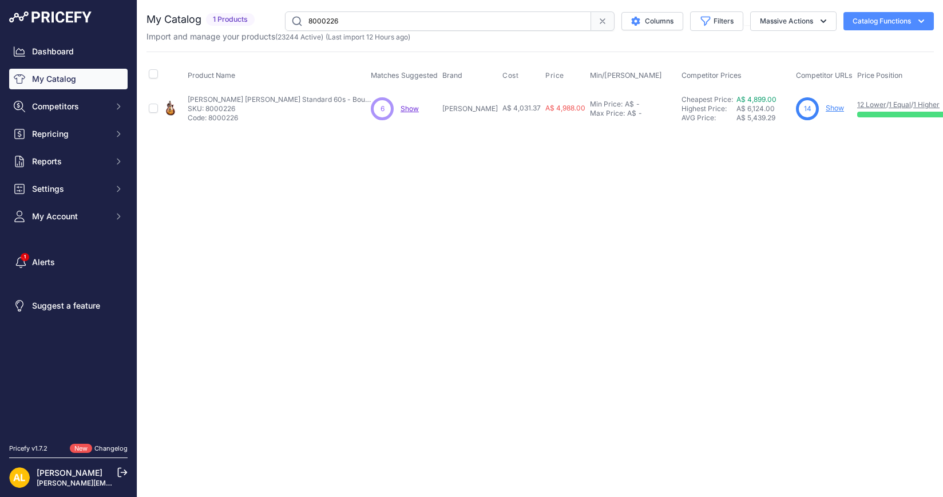  What do you see at coordinates (512, 76) in the screenshot?
I see `button: Cost` at bounding box center [512, 76].